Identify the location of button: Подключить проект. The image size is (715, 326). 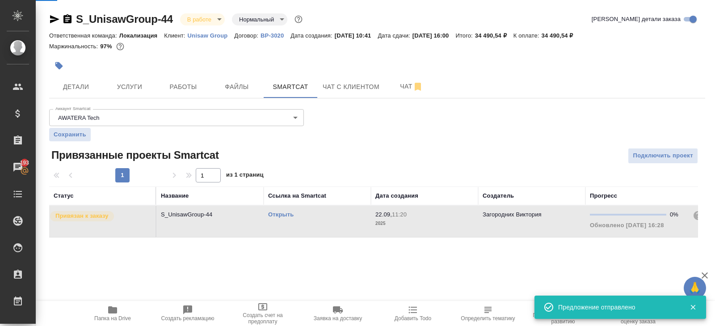
(663, 156).